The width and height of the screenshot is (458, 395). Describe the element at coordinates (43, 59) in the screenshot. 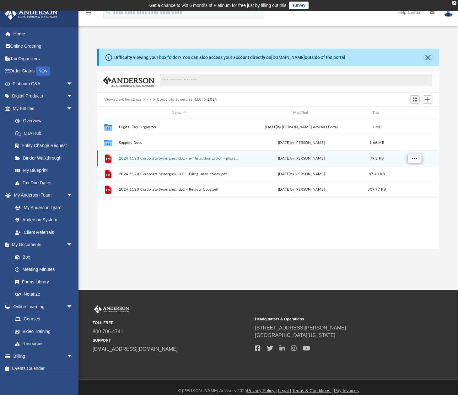

I see `a: Tax Organizers` at that location.